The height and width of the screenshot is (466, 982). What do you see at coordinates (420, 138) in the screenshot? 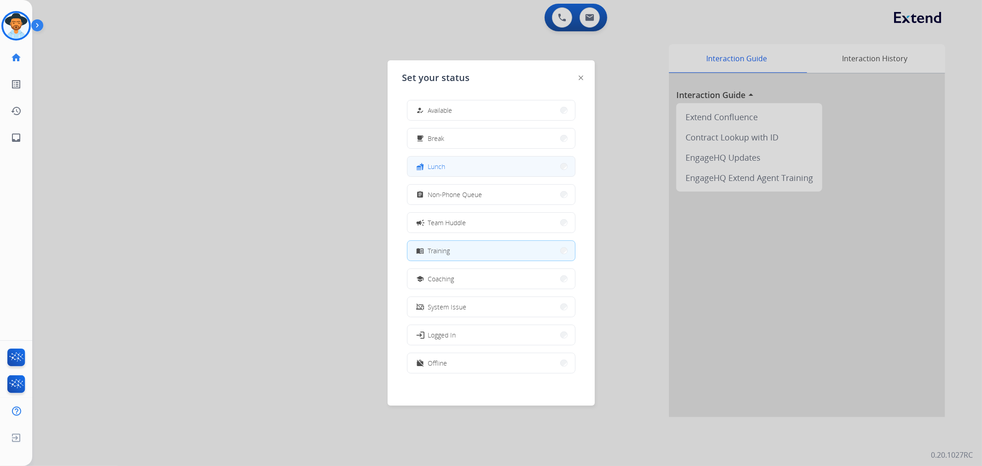
I see `mat-icon: free_breakfast` at bounding box center [420, 138].